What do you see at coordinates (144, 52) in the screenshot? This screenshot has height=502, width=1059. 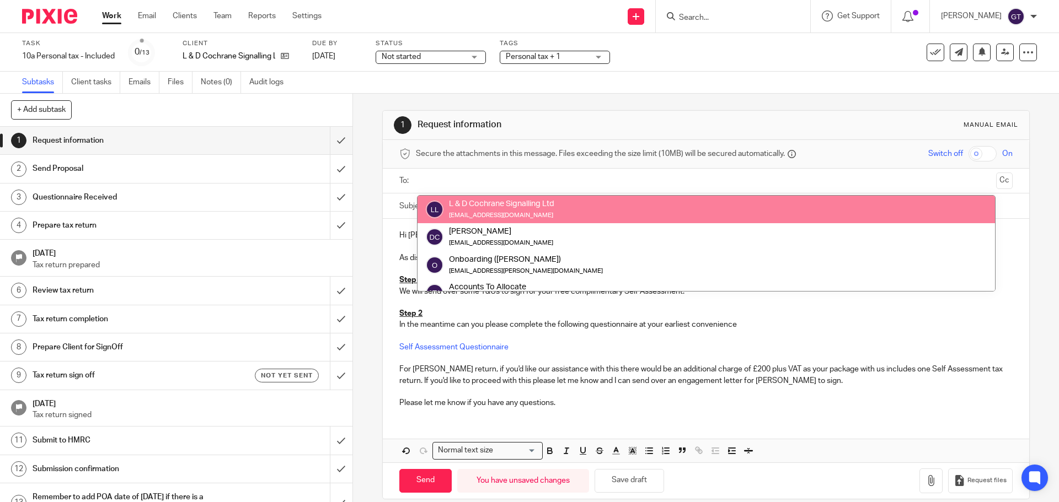 I see `small: /13` at bounding box center [144, 52].